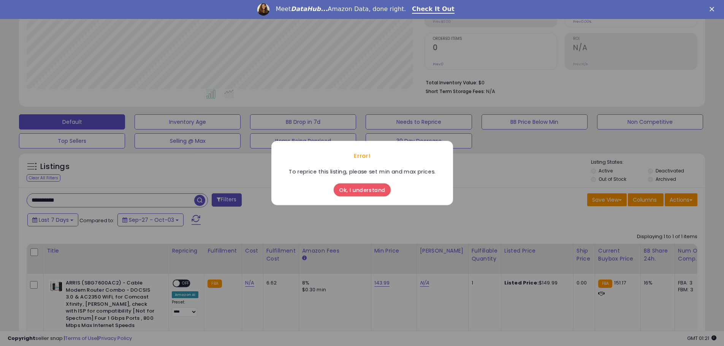 The image size is (724, 346). I want to click on div: To reprice this listing, please set min and max prices., so click(362, 172).